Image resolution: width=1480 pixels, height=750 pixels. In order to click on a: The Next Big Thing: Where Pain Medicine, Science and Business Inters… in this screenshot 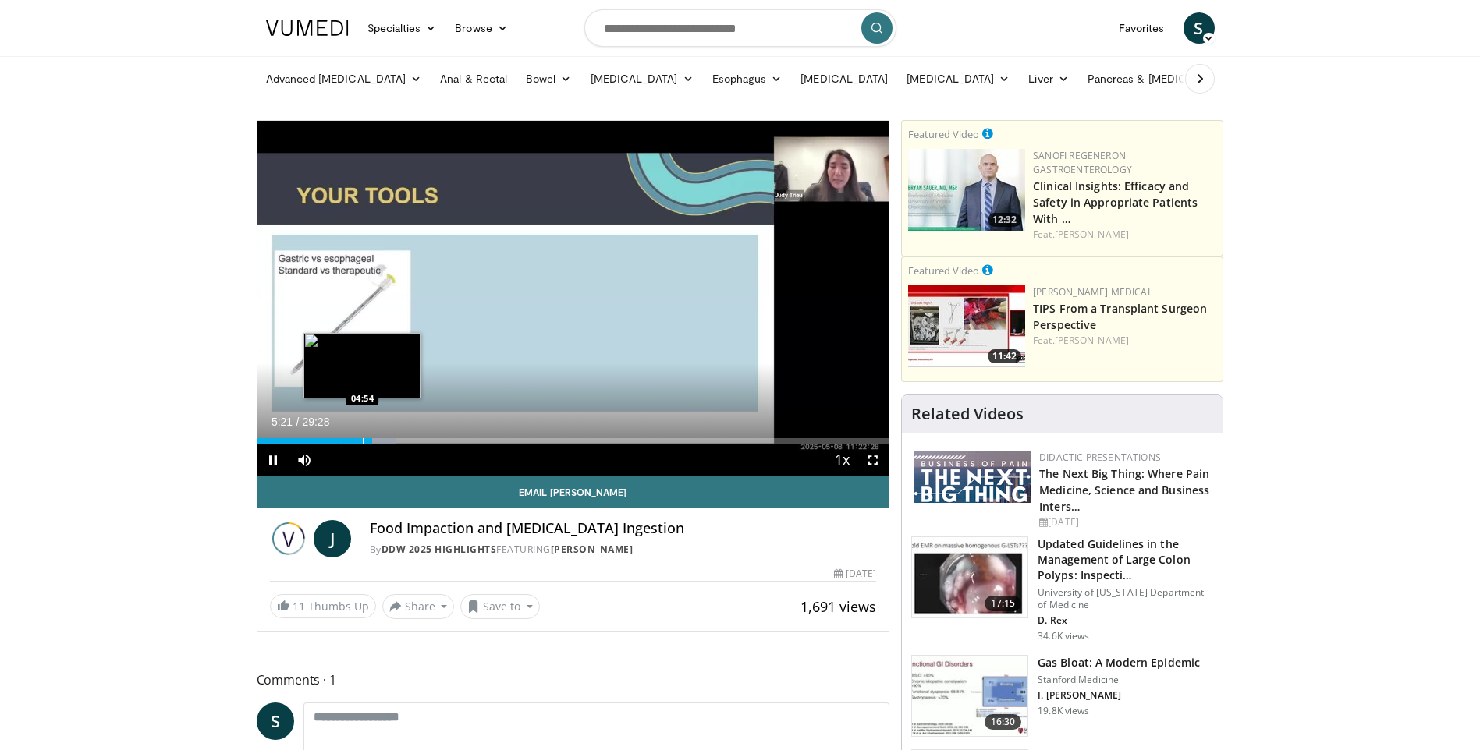, I will do `click(1124, 490)`.